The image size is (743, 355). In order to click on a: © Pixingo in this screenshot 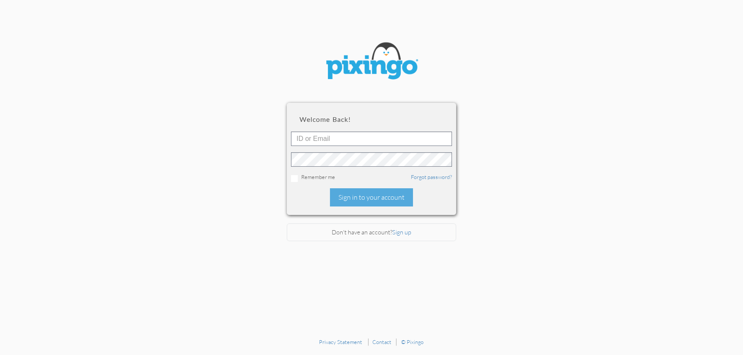, I will do `click(413, 342)`.